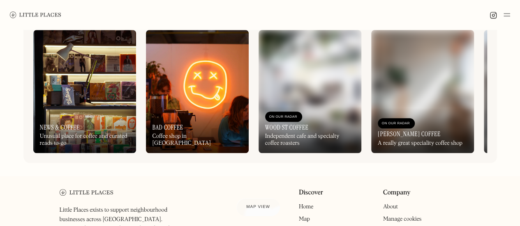 The width and height of the screenshot is (520, 226). Describe the element at coordinates (60, 127) in the screenshot. I see `h3: News & Coffee` at that location.